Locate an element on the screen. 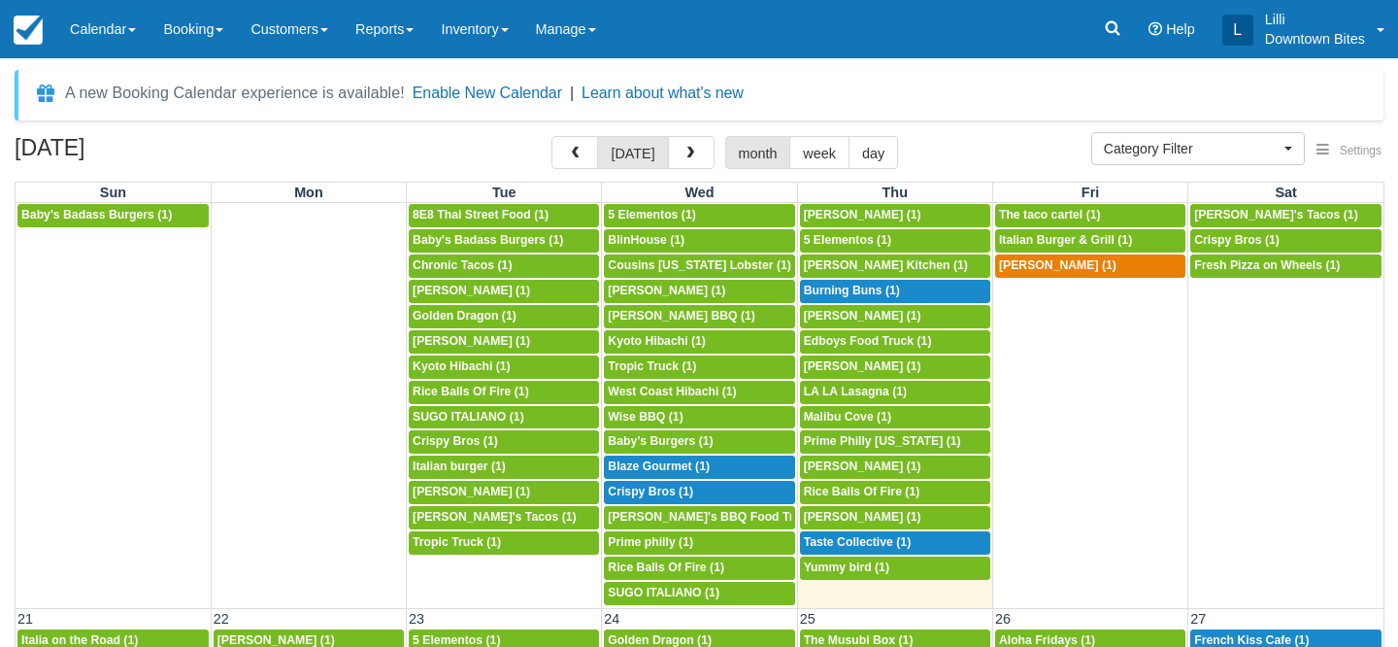 This screenshot has height=647, width=1398. span: Sat is located at coordinates (1286, 192).